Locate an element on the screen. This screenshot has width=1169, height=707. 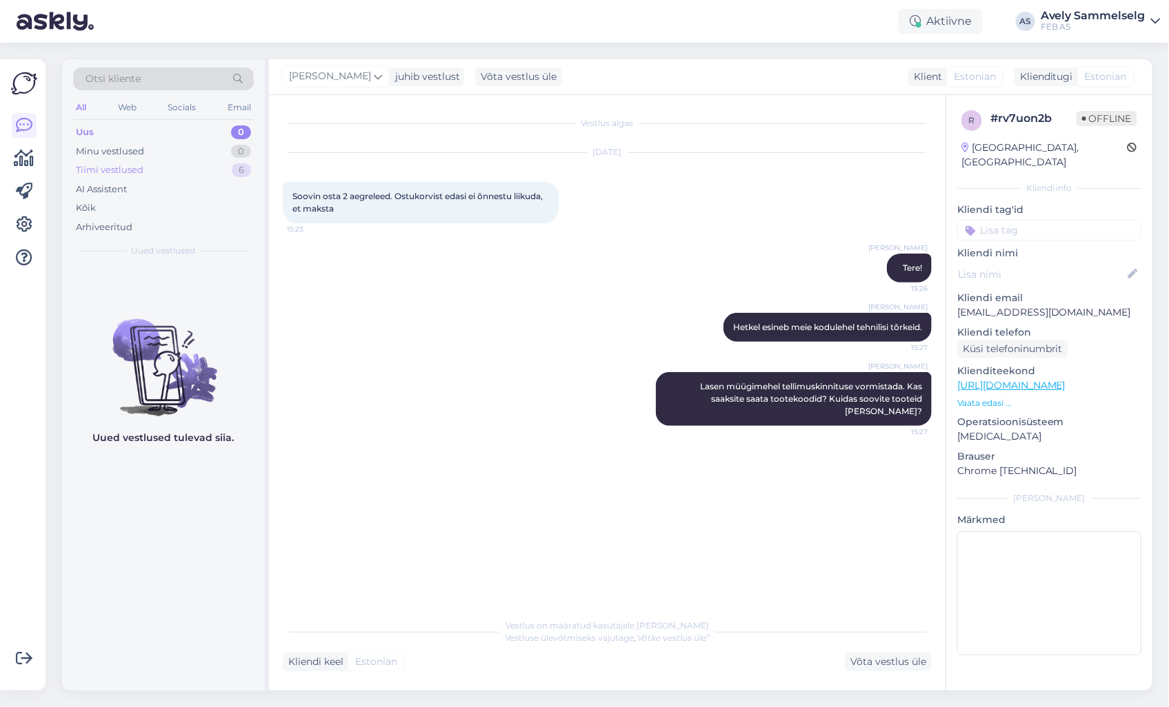
div: Vestlus algas is located at coordinates (607, 123).